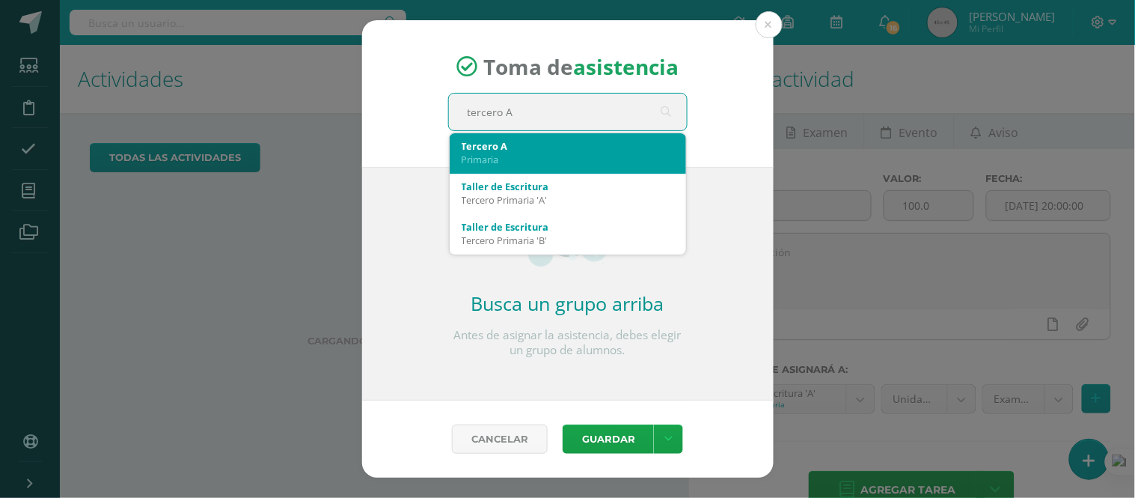 The image size is (1135, 498). Describe the element at coordinates (769, 25) in the screenshot. I see `button: Close (Esc)` at that location.